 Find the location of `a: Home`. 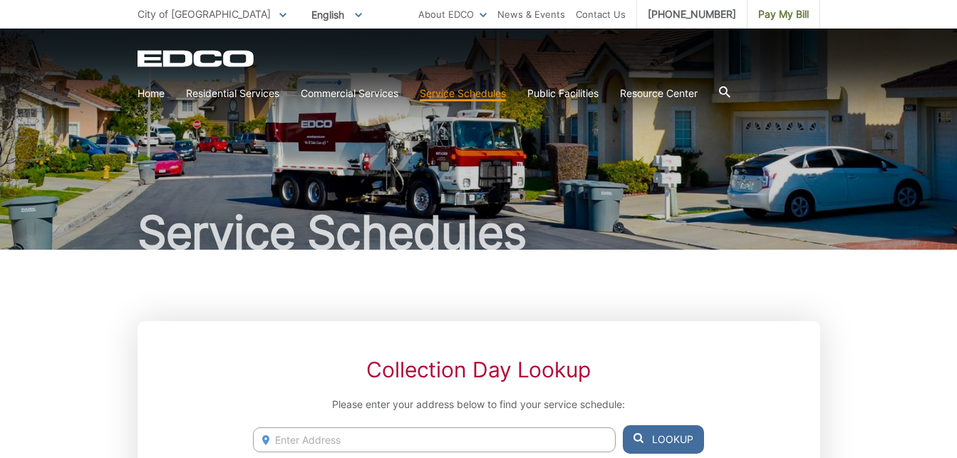

a: Home is located at coordinates (151, 93).